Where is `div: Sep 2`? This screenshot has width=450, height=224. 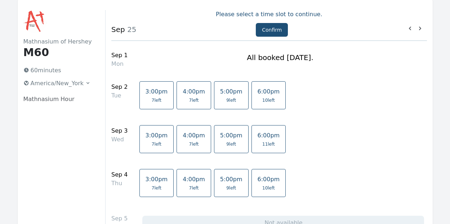 div: Sep 2 is located at coordinates (119, 87).